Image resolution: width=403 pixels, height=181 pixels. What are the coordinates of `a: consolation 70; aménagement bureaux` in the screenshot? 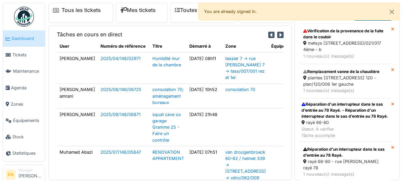 It's located at (168, 95).